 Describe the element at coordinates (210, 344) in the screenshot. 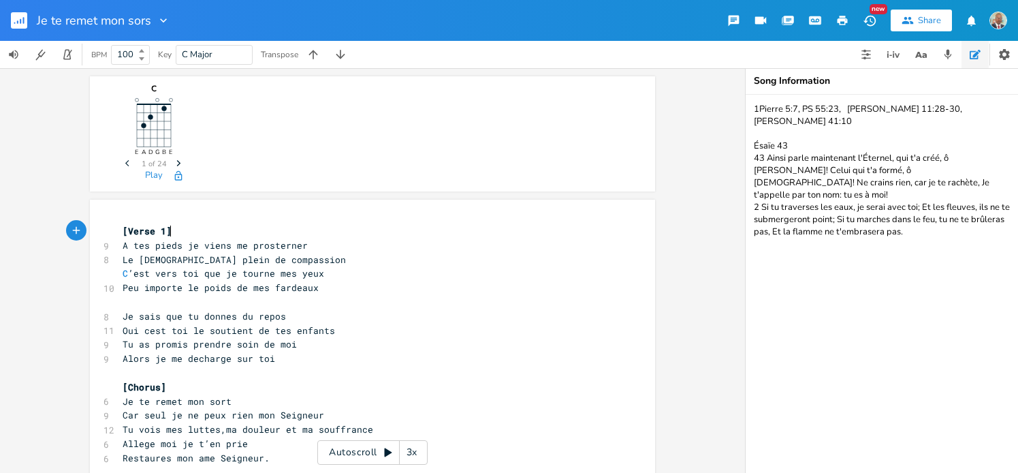

I see `span: Tu as promis prendre soin de moi` at that location.